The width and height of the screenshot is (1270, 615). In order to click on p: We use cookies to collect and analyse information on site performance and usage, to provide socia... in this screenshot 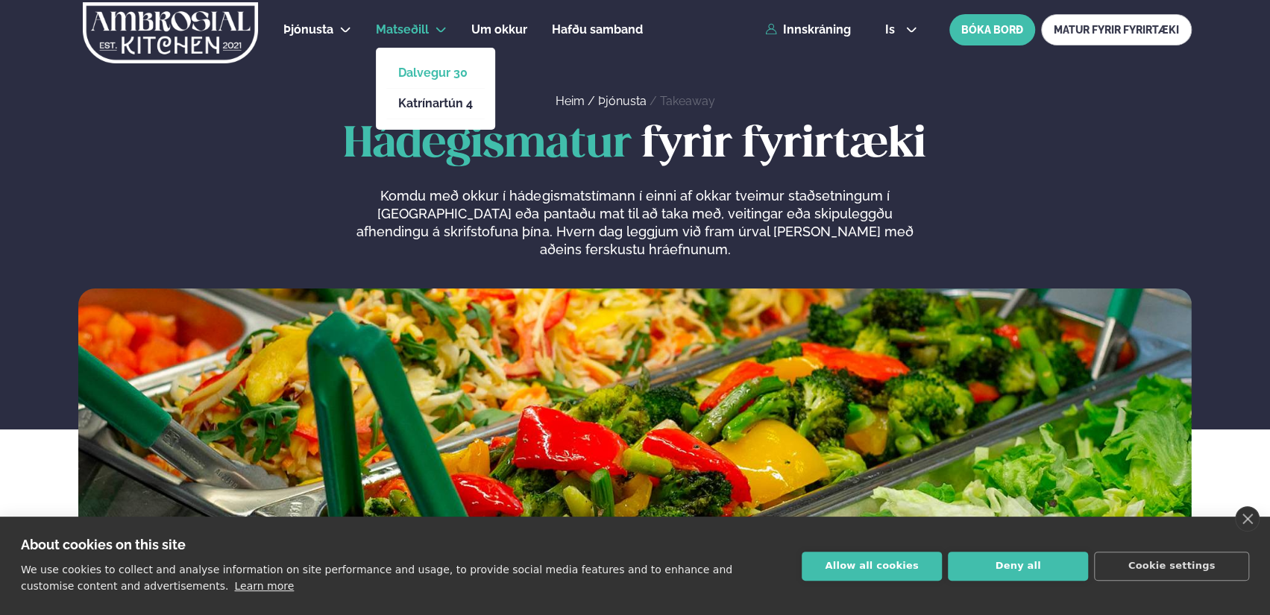, I will do `click(377, 578)`.